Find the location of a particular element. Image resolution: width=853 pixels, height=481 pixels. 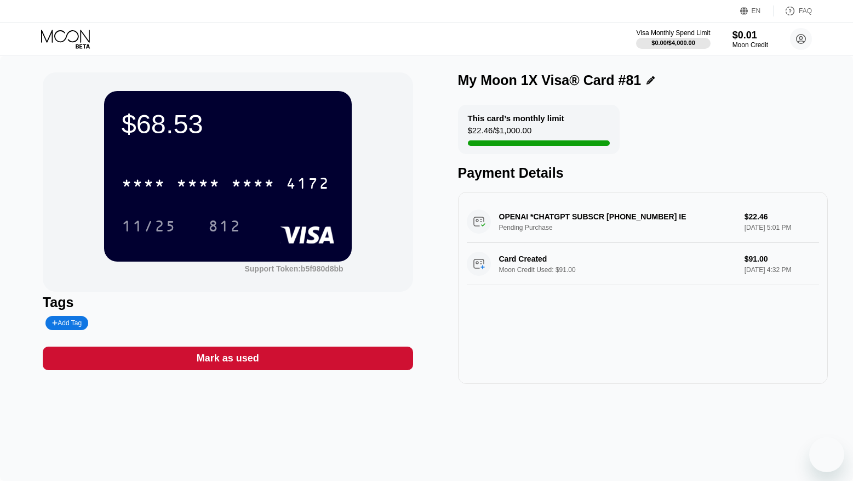

div: 4172 is located at coordinates (308, 185).